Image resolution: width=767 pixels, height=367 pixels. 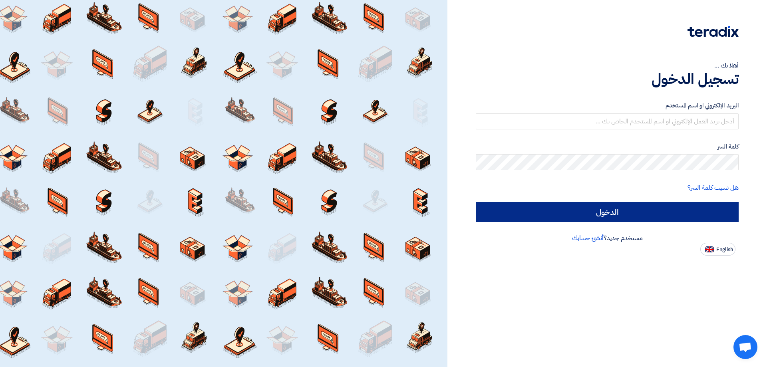 I want to click on a: هل نسيت كلمة السر؟, so click(x=713, y=188).